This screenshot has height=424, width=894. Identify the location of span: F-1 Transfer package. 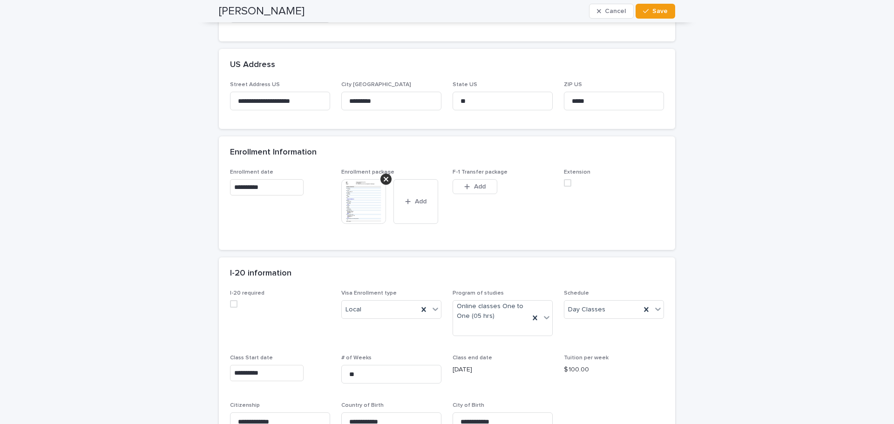
(480, 172).